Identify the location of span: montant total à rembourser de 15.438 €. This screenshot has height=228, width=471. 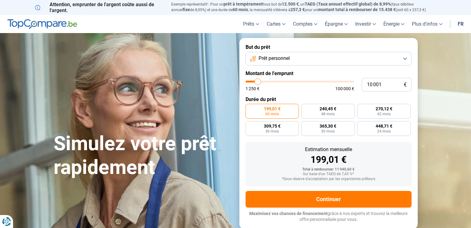
(357, 10).